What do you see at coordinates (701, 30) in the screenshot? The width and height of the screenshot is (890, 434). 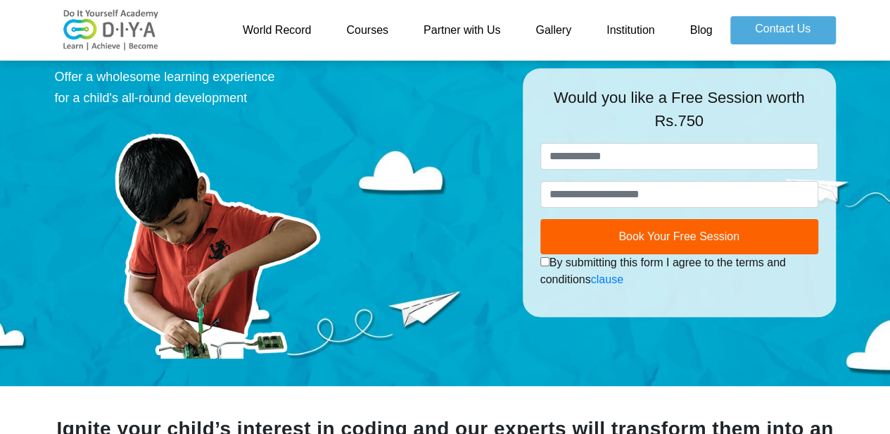 I see `a: Blog` at bounding box center [701, 30].